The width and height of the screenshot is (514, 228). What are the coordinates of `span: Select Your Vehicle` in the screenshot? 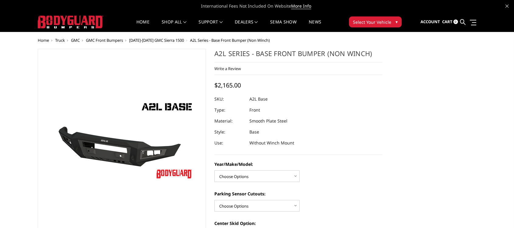 It's located at (372, 22).